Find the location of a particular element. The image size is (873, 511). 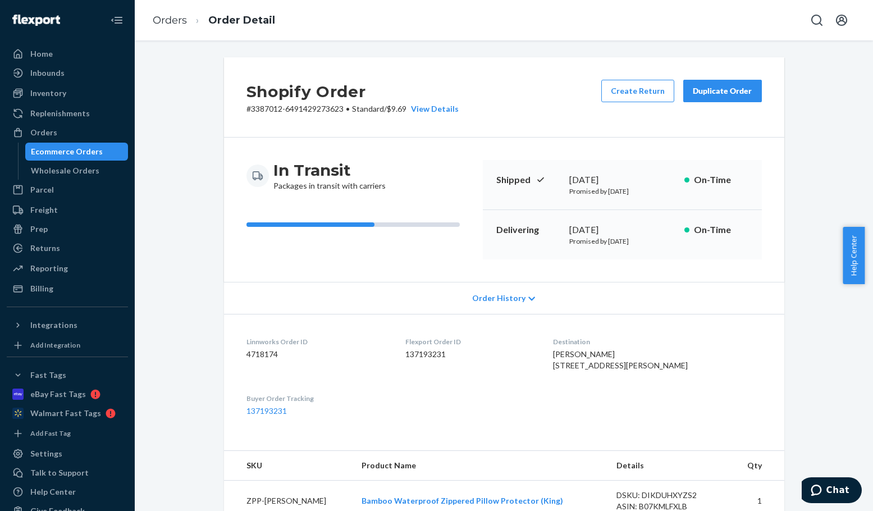

div: Prep is located at coordinates (39, 229).